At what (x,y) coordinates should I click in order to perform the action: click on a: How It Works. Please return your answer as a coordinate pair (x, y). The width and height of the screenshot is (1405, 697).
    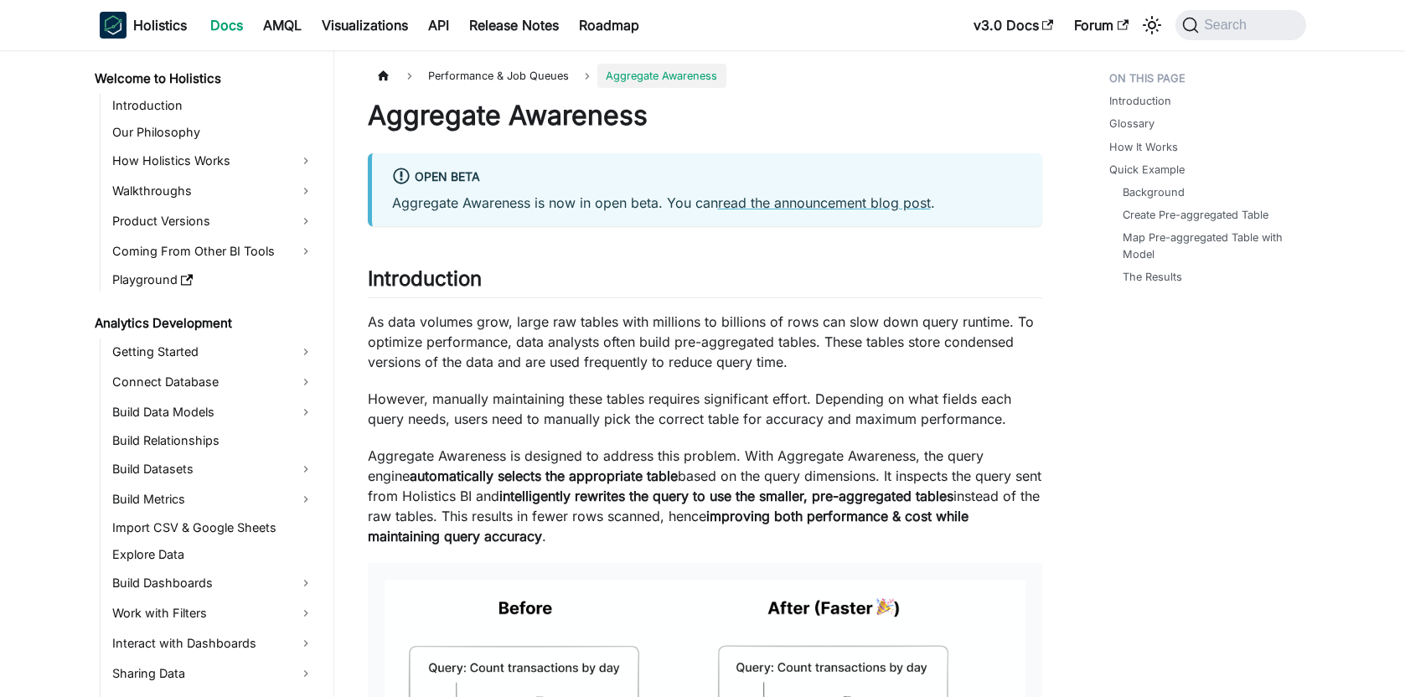
    Looking at the image, I should click on (1143, 147).